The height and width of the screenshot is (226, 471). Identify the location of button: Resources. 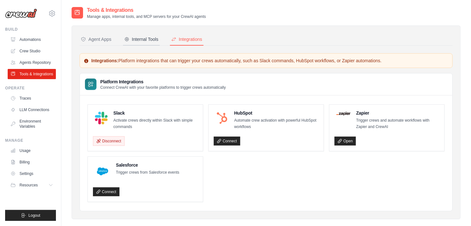
(32, 185).